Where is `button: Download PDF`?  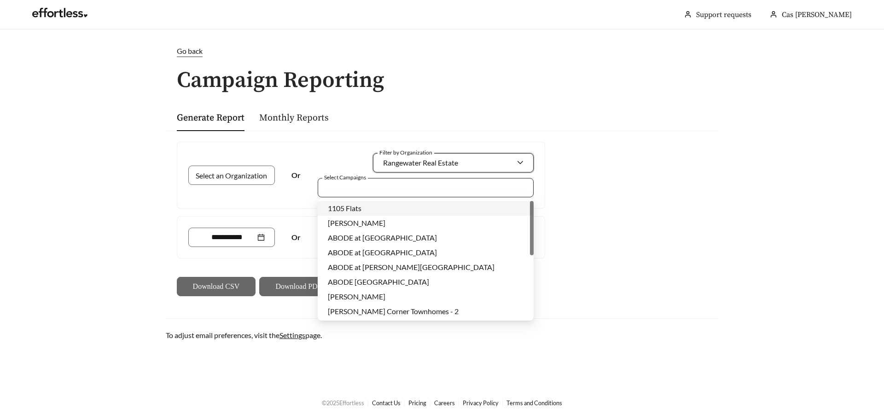 button: Download PDF is located at coordinates (298, 287).